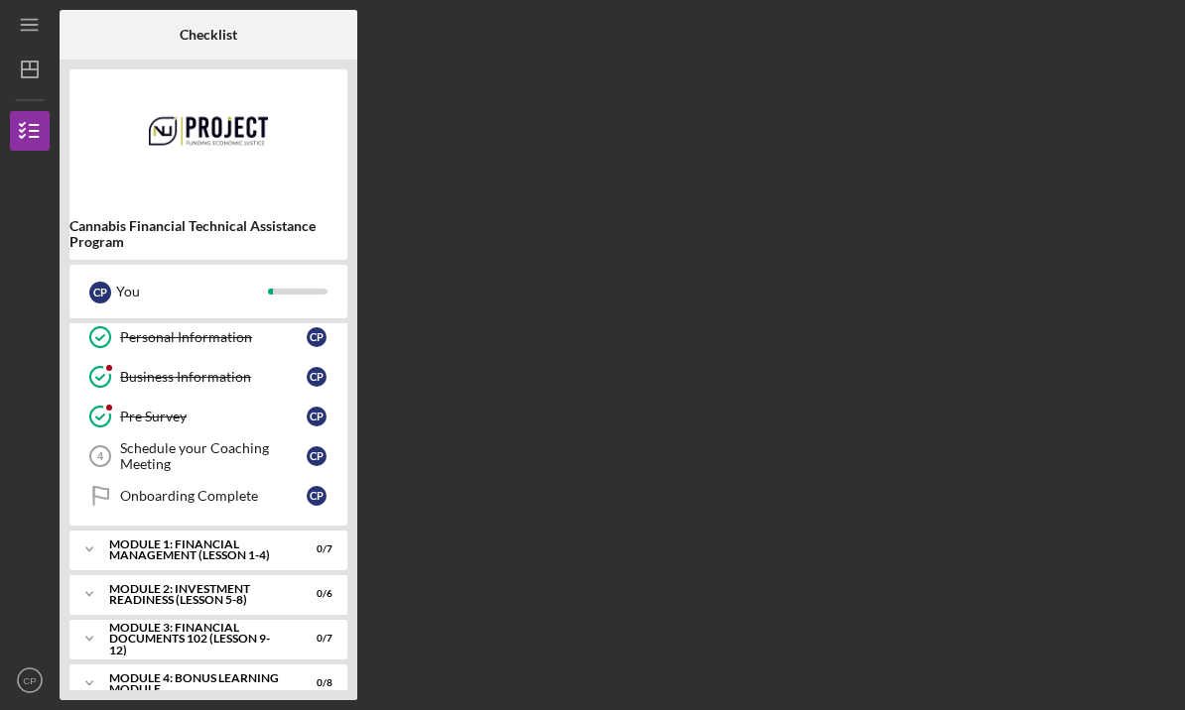 The image size is (1185, 710). Describe the element at coordinates (191, 292) in the screenshot. I see `div: You` at that location.